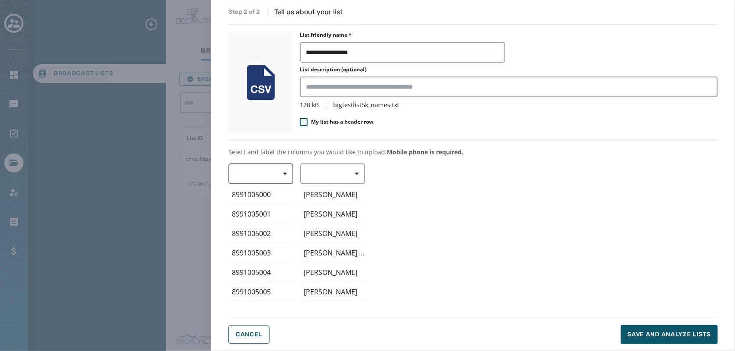  Describe the element at coordinates (332, 311) in the screenshot. I see `div: Jackqueline Stanton` at that location.